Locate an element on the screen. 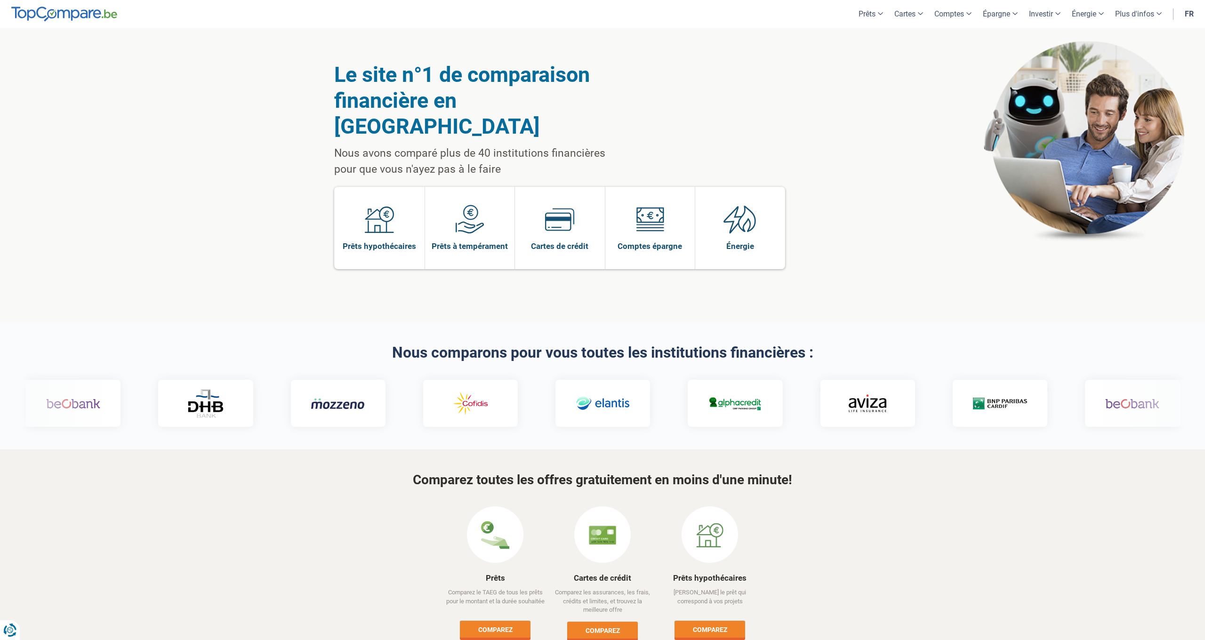 This screenshot has width=1205, height=640. span: Prêts hypothécaires is located at coordinates (379, 246).